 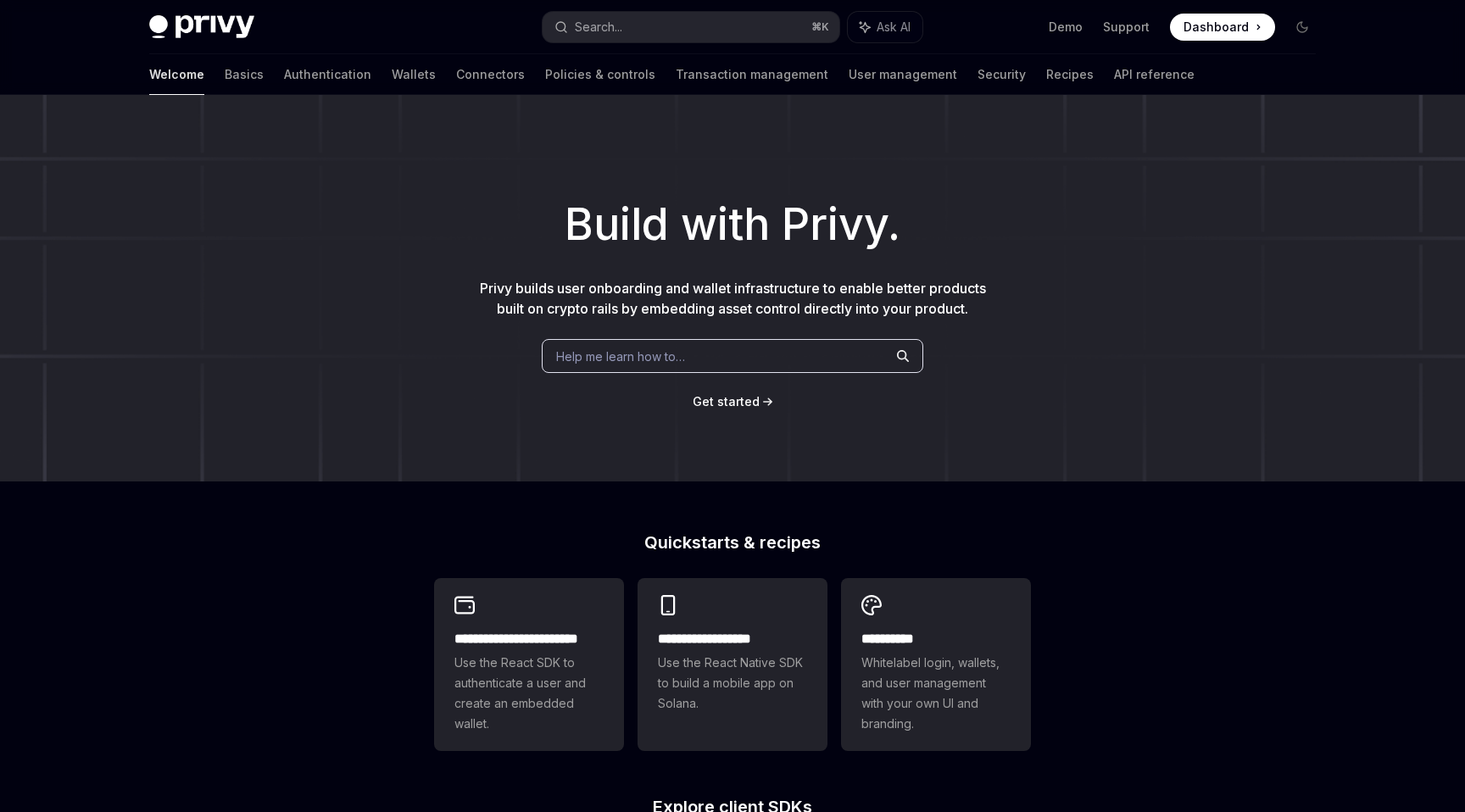 I want to click on span: Whitelabel login, wallets, and user management with your own UI and branding., so click(x=936, y=694).